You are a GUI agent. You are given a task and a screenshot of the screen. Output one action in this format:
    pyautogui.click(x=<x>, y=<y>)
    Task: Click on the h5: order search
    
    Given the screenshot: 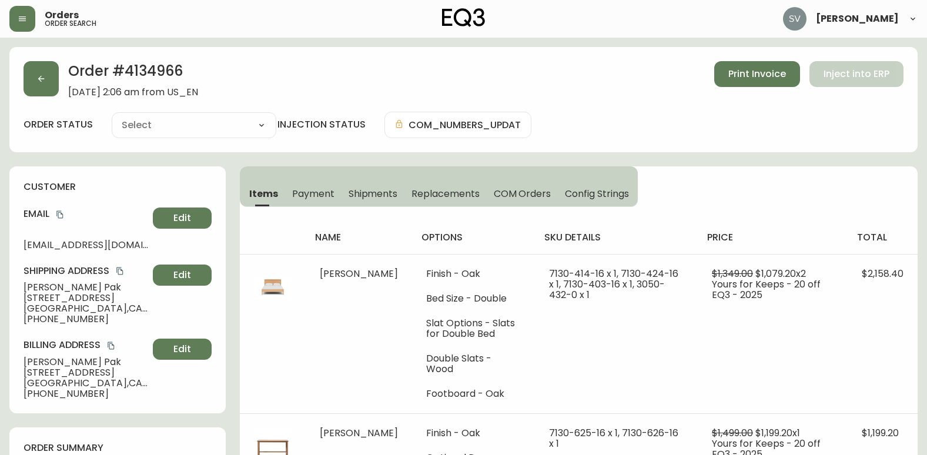 What is the action you would take?
    pyautogui.click(x=71, y=24)
    